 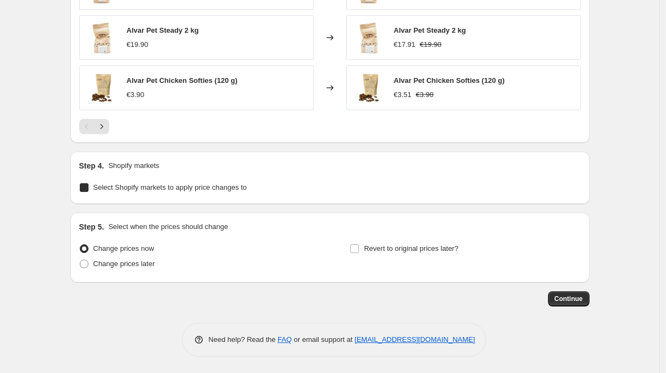 What do you see at coordinates (133, 166) in the screenshot?
I see `p: Shopify markets` at bounding box center [133, 166].